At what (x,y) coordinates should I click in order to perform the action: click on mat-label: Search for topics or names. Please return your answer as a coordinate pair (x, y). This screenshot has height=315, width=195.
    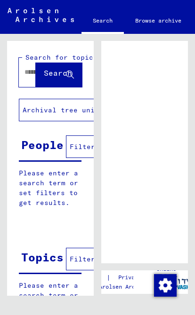
    Looking at the image, I should click on (80, 57).